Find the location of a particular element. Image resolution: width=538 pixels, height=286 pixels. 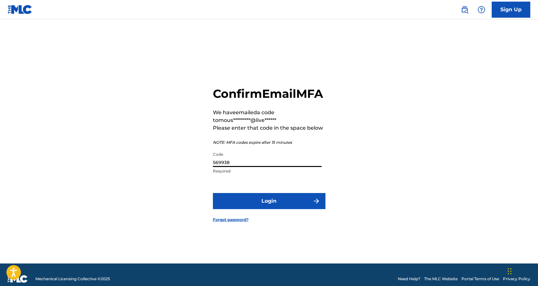

img: help is located at coordinates (482, 10).